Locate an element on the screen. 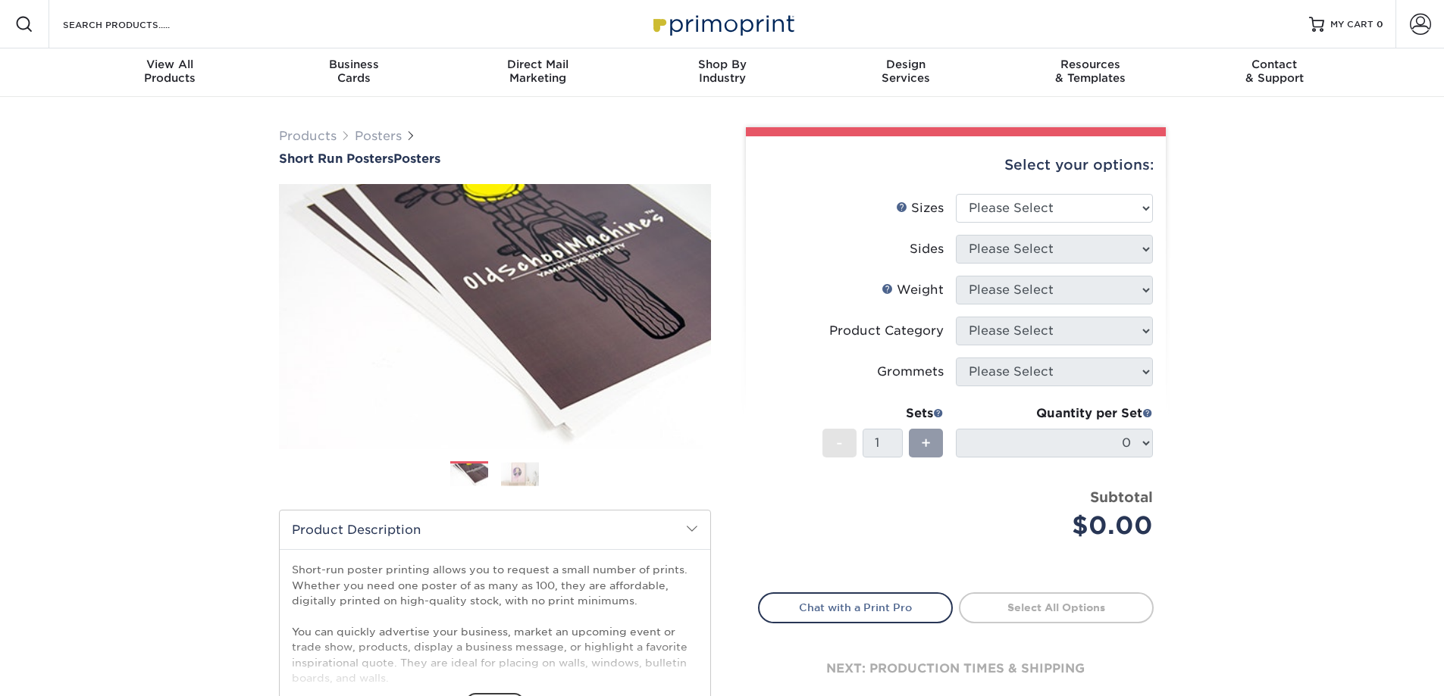 Image resolution: width=1444 pixels, height=696 pixels. a: Shop ByIndustry is located at coordinates (721, 73).